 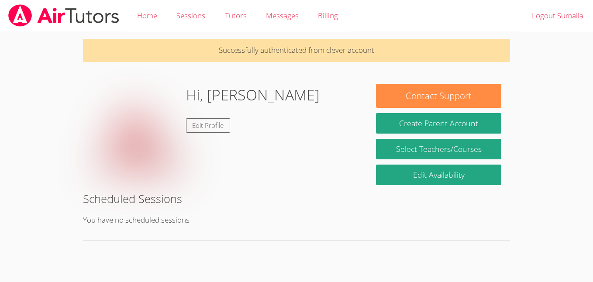 I want to click on a: Select Teachers/Courses, so click(x=438, y=149).